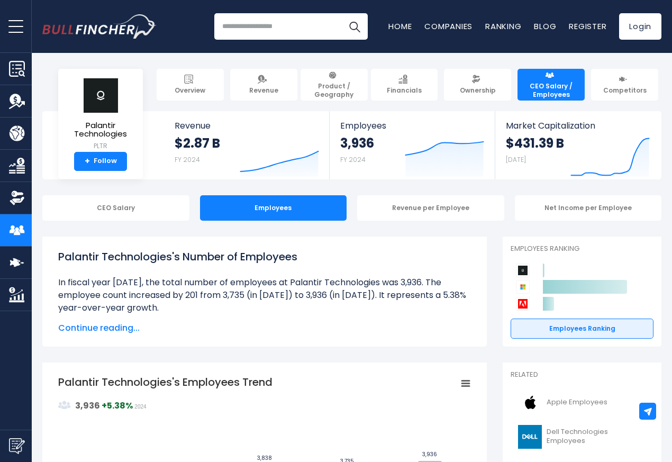 Image resolution: width=672 pixels, height=462 pixels. I want to click on small: PLTR, so click(101, 146).